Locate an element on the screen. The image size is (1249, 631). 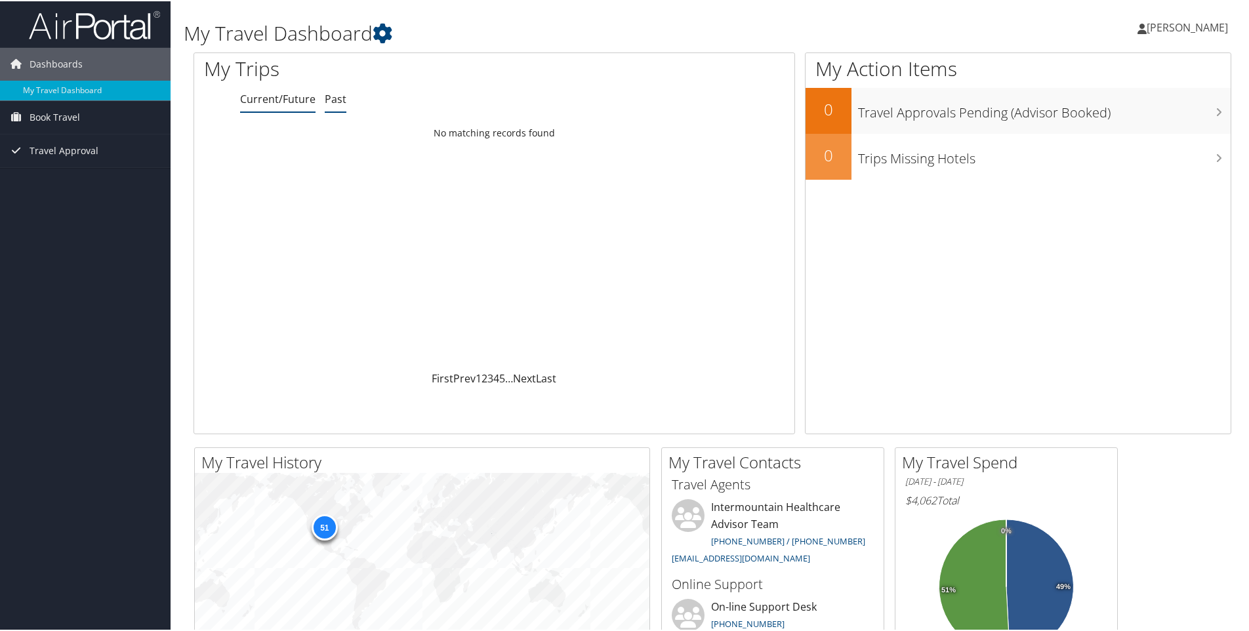
h2: My Travel History is located at coordinates (425, 461).